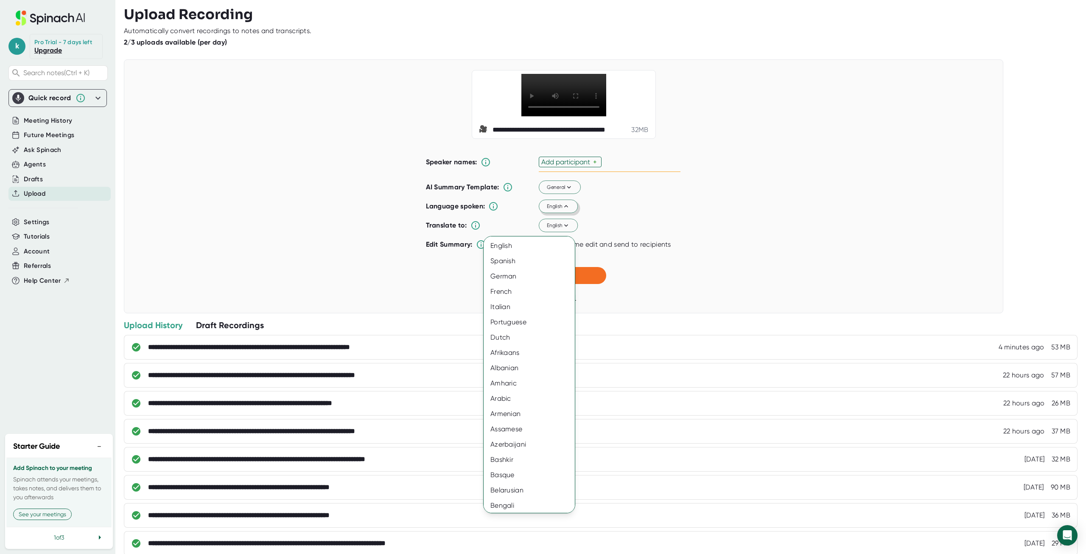 This screenshot has width=1086, height=554. What do you see at coordinates (532, 383) in the screenshot?
I see `div: Amharic` at bounding box center [532, 383].